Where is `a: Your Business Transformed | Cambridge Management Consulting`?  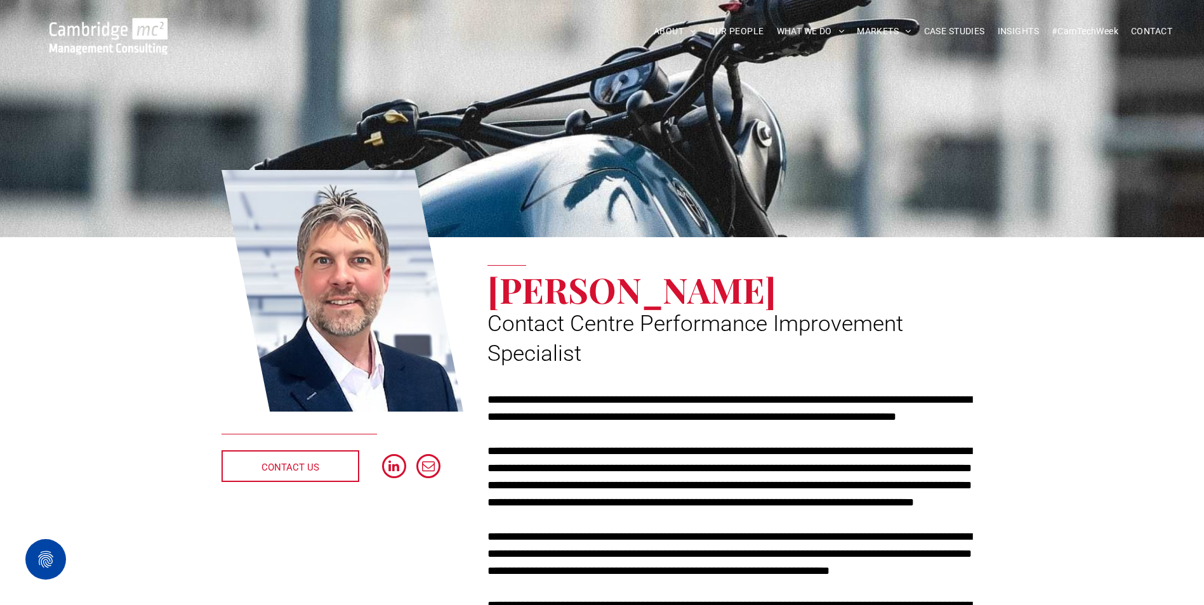 a: Your Business Transformed | Cambridge Management Consulting is located at coordinates (108, 26).